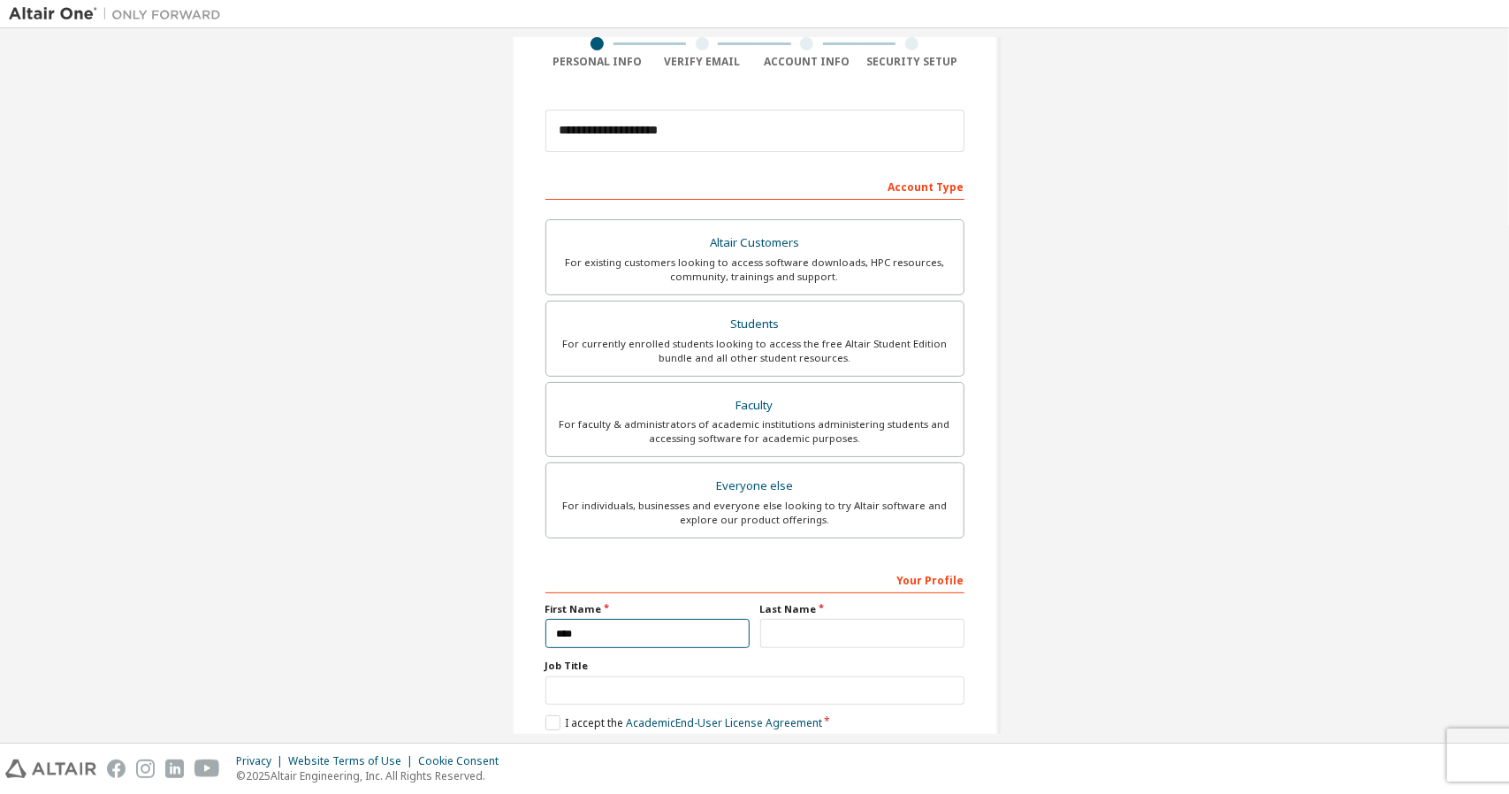  What do you see at coordinates (755, 270) in the screenshot?
I see `div: For existing customers looking to access software downloads, HPC resources, community, trainings ...` at bounding box center [755, 270].